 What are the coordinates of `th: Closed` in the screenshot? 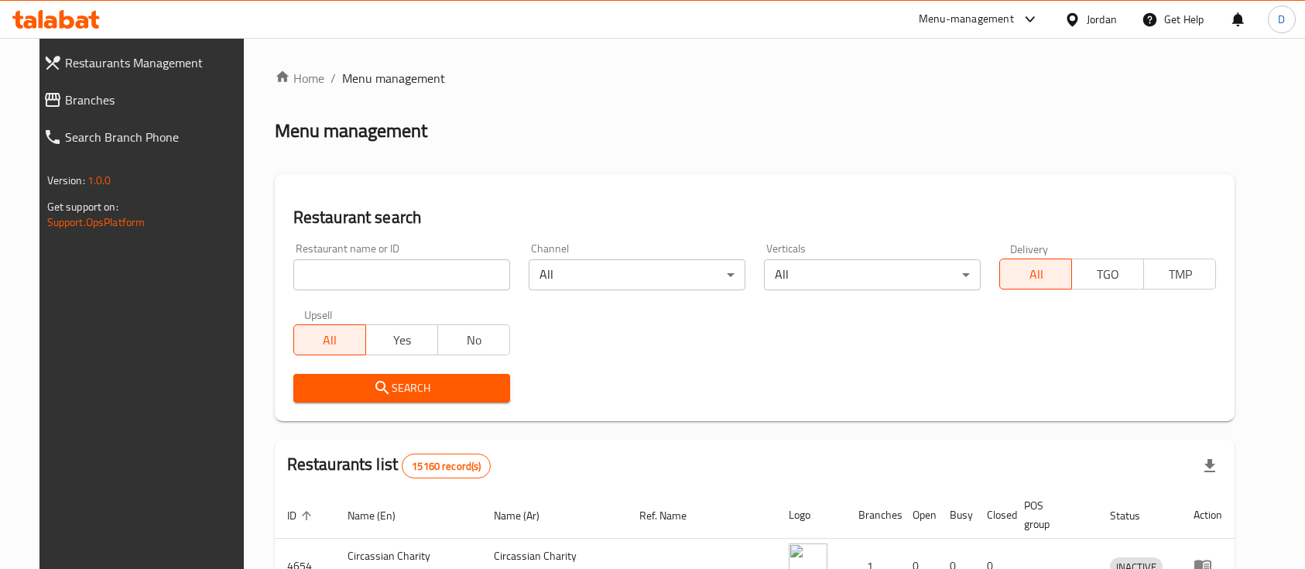 It's located at (993, 515).